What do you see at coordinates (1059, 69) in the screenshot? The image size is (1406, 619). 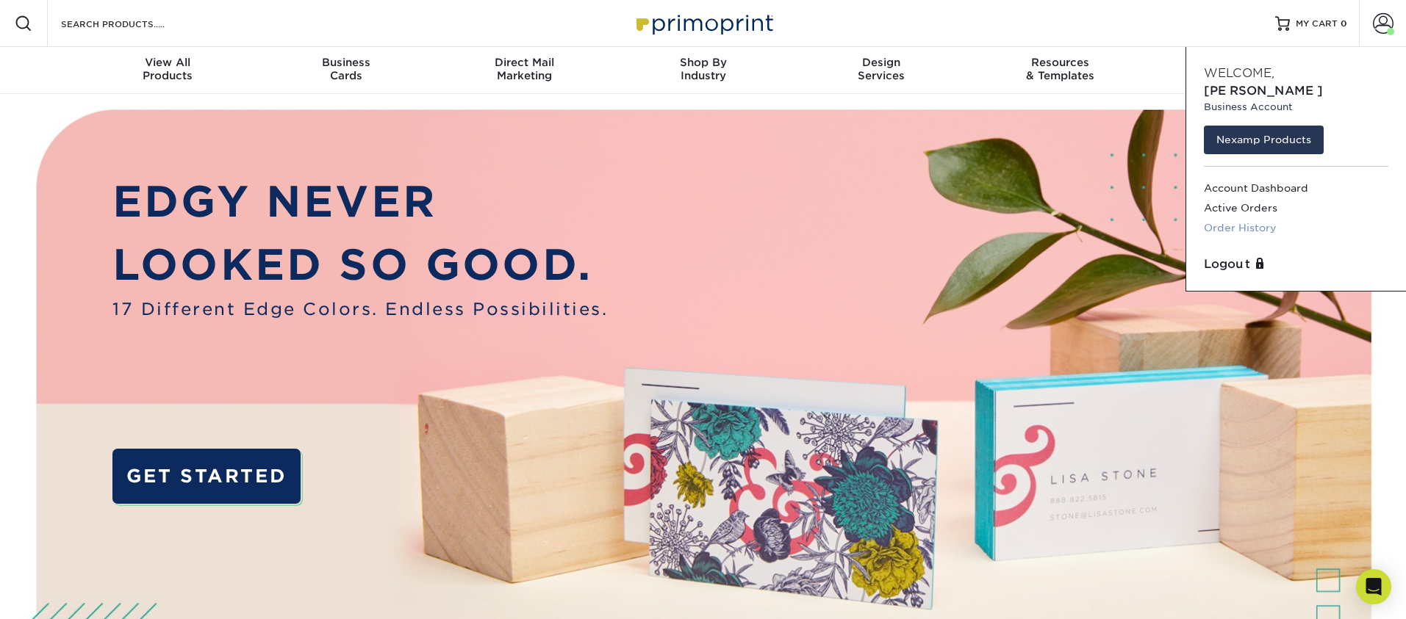 I see `div: & Templates` at bounding box center [1059, 69].